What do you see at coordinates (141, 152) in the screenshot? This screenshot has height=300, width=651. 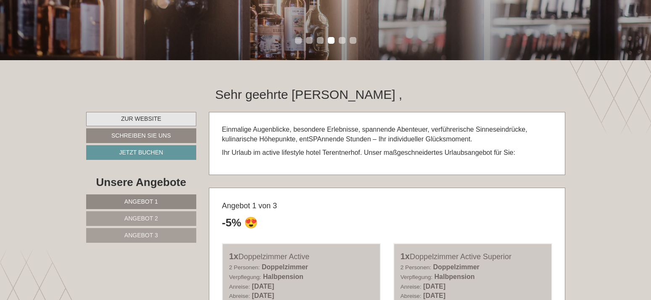 I see `a: Jetzt buchen` at bounding box center [141, 152].